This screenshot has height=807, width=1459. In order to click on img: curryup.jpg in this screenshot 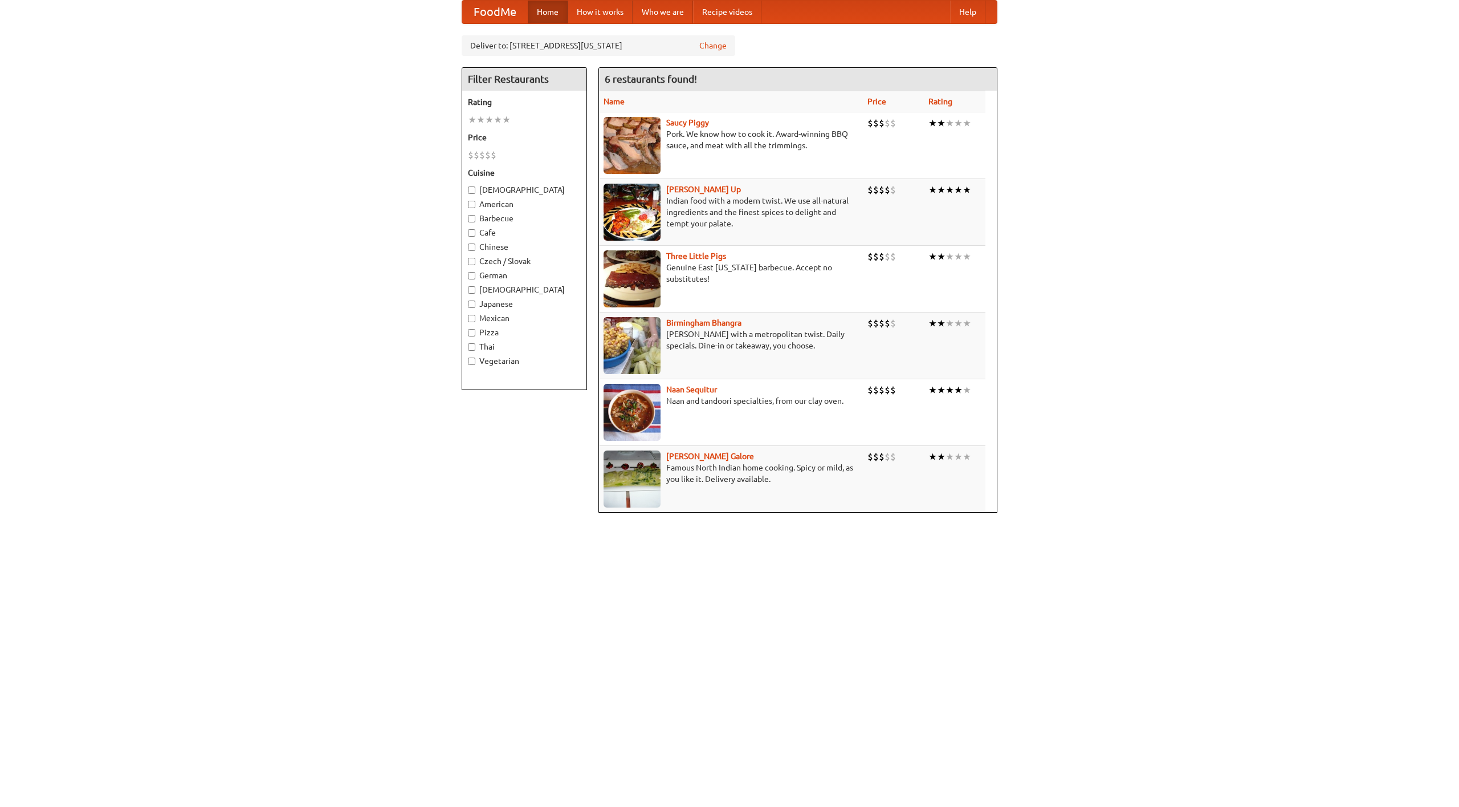, I will do `click(632, 212)`.